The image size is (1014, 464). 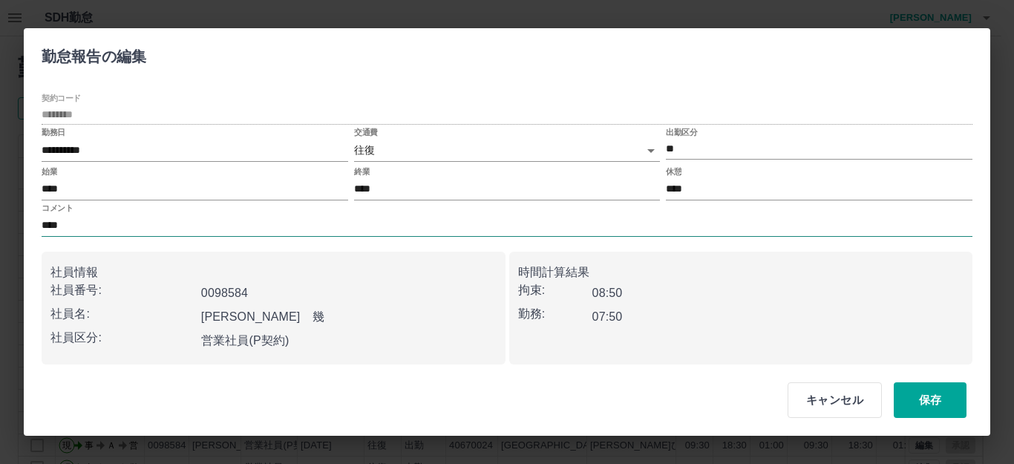 I want to click on p: 社員番号:, so click(x=122, y=290).